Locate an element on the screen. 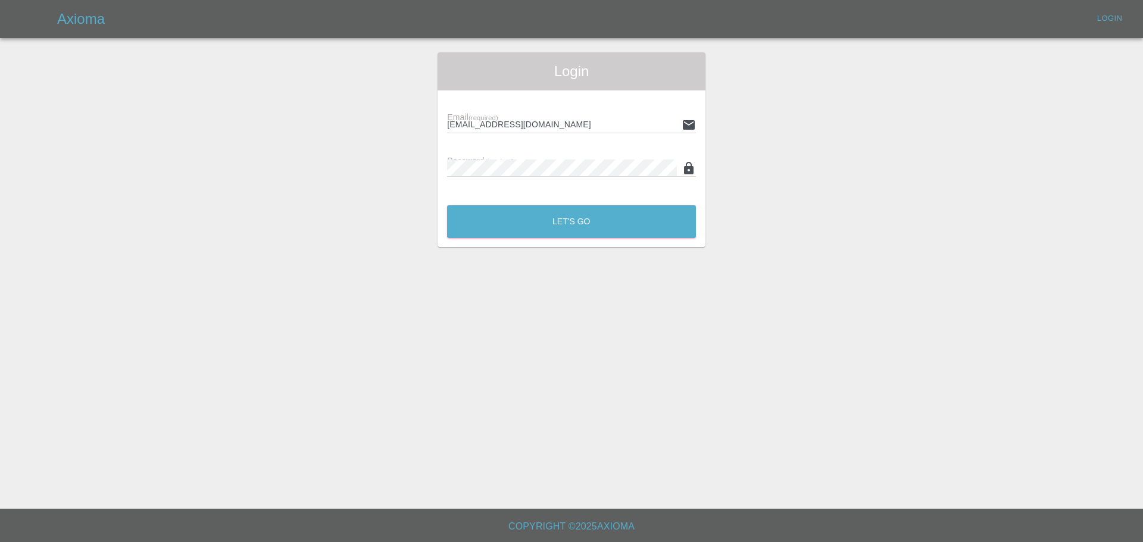 This screenshot has width=1143, height=542. a: Login is located at coordinates (1109, 18).